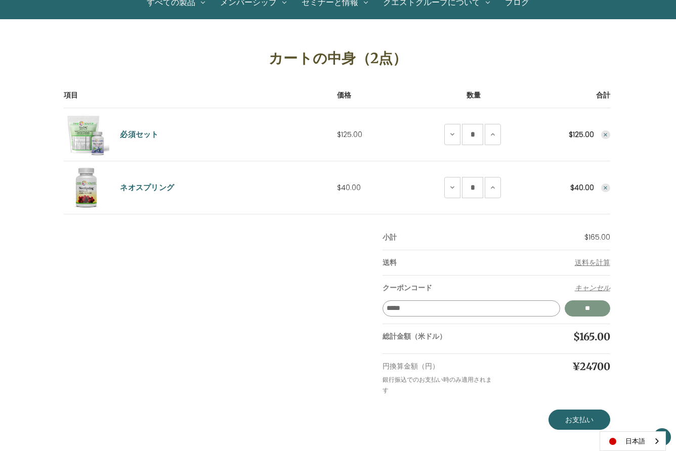 This screenshot has height=451, width=676. Describe the element at coordinates (200, 99) in the screenshot. I see `th: 項目` at that location.